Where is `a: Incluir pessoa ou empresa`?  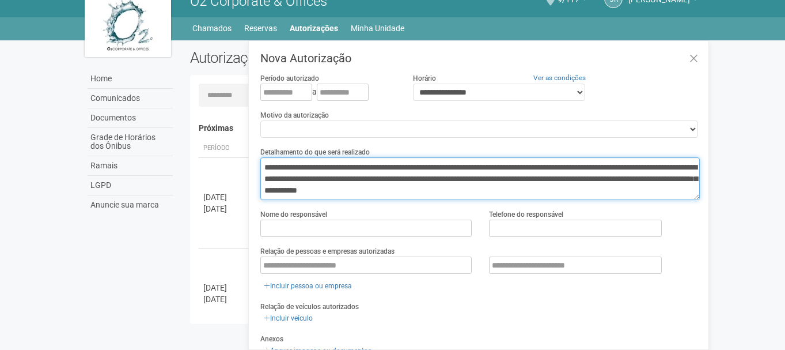
a: Incluir pessoa ou empresa is located at coordinates (308, 286).